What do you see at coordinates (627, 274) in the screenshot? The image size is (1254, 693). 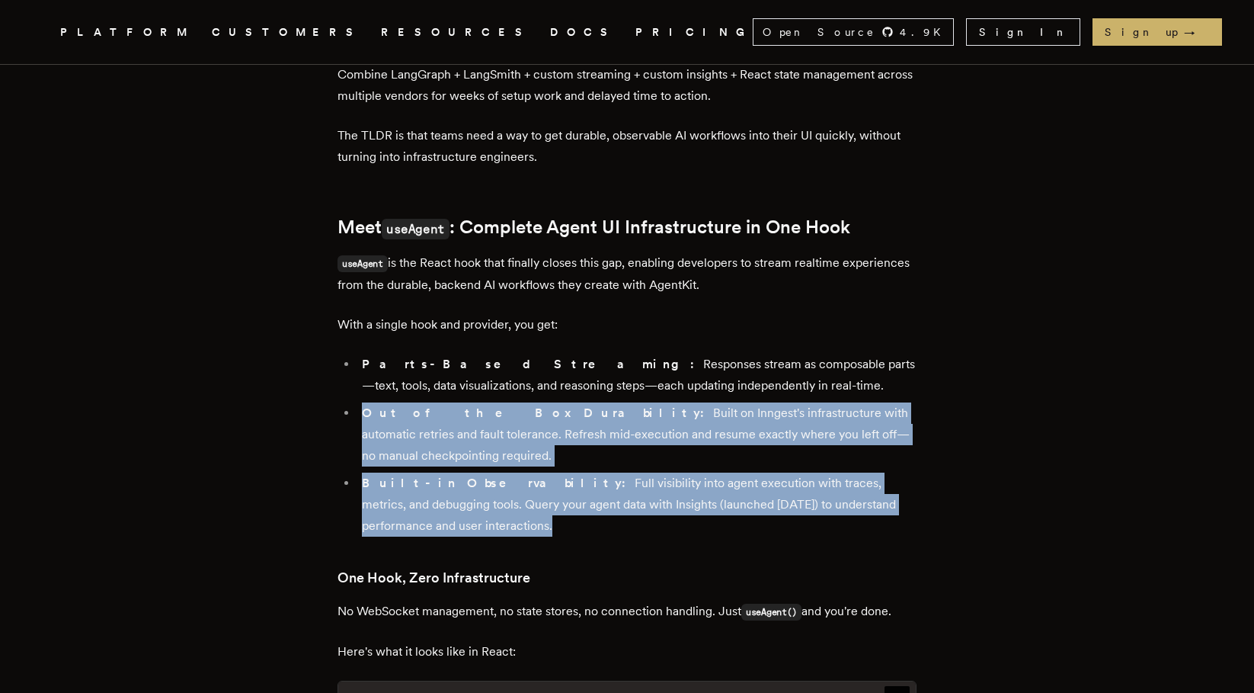 I see `p: is the React hook that finally closes this gap, enabling developers to stream realtime experience...` at bounding box center [627, 274].